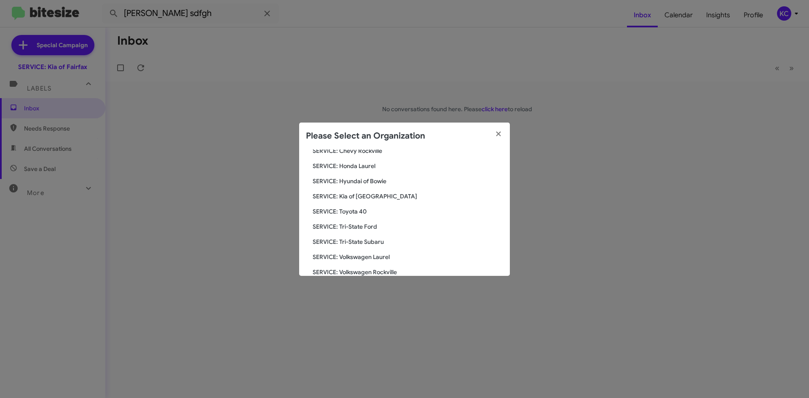 This screenshot has height=398, width=809. What do you see at coordinates (408, 166) in the screenshot?
I see `span: SERVICE: Honda Laurel` at bounding box center [408, 166].